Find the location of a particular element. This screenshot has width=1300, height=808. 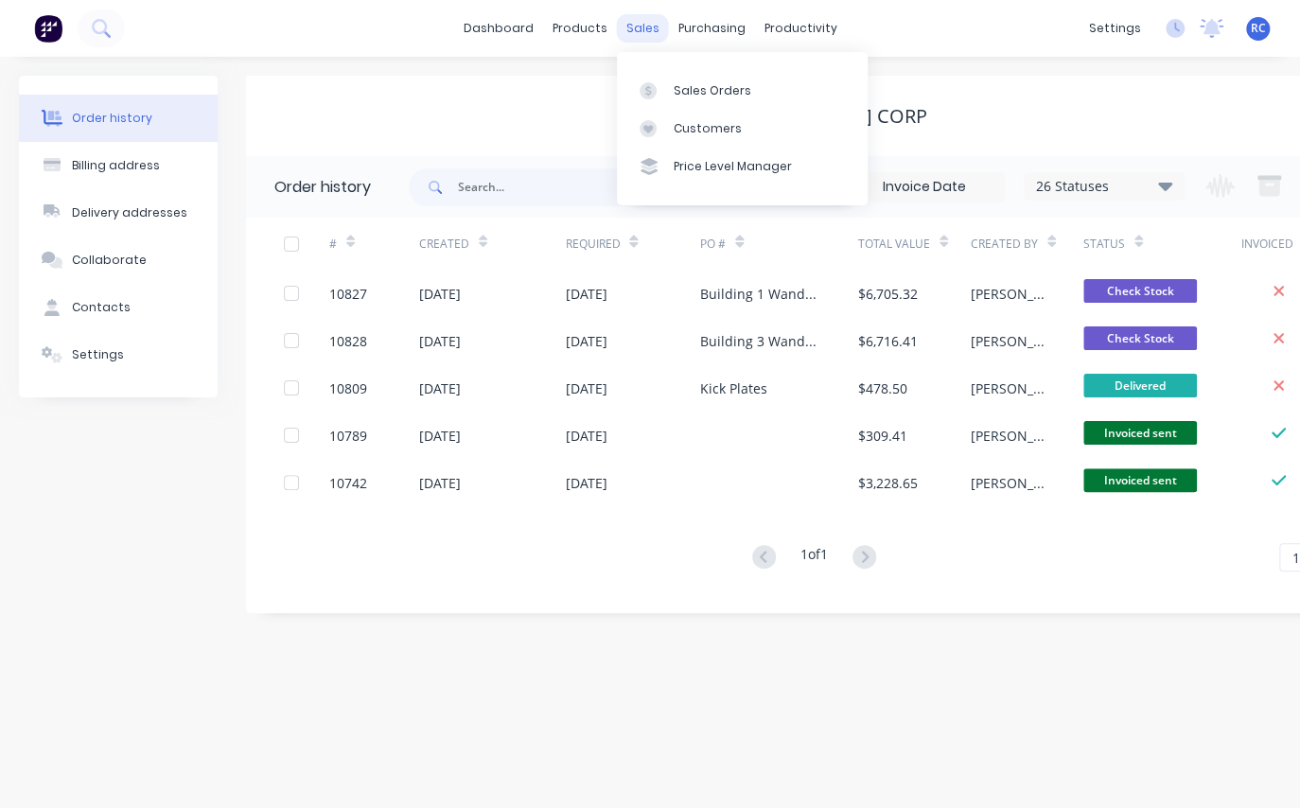

div: 26 Statuses is located at coordinates (1105, 186).